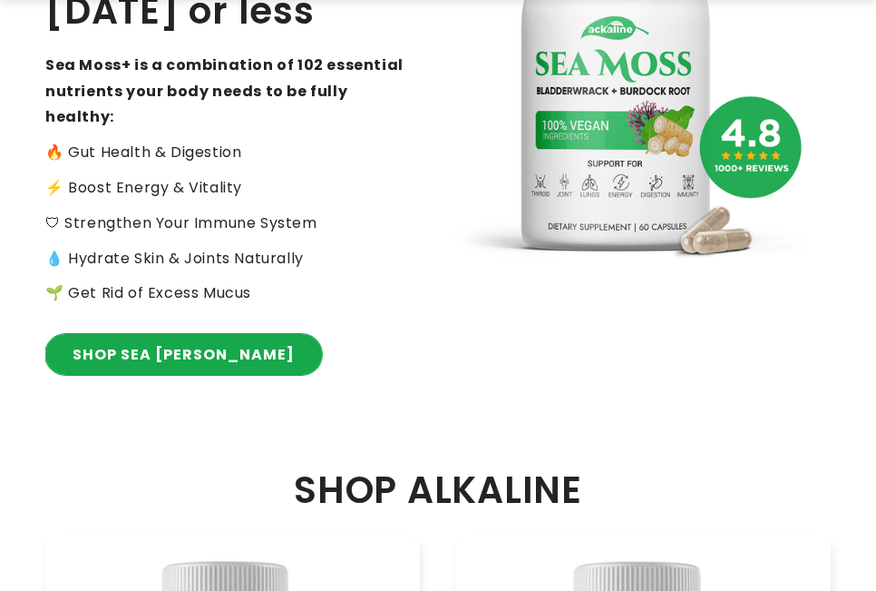 This screenshot has height=591, width=876. I want to click on h2: SHOP ALKALINE, so click(438, 490).